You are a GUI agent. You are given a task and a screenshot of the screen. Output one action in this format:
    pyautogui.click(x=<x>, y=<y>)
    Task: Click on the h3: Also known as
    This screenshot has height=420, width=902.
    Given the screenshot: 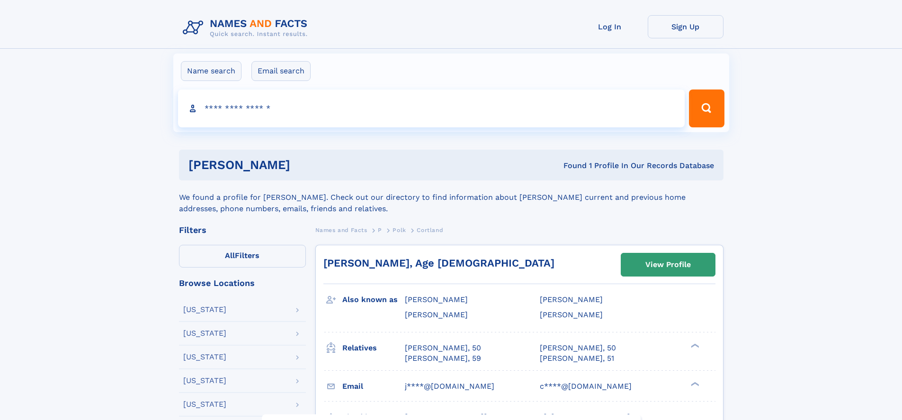 What is the action you would take?
    pyautogui.click(x=373, y=300)
    